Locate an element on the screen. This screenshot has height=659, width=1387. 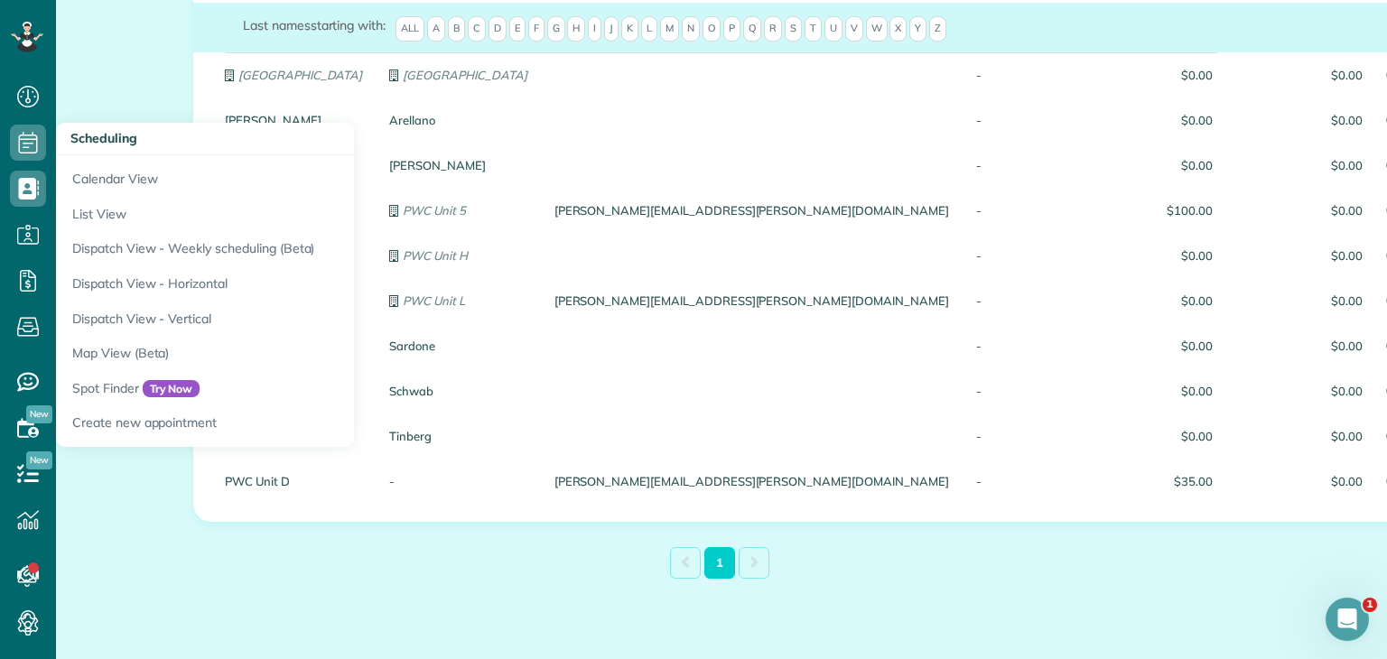
span: R is located at coordinates (773, 29).